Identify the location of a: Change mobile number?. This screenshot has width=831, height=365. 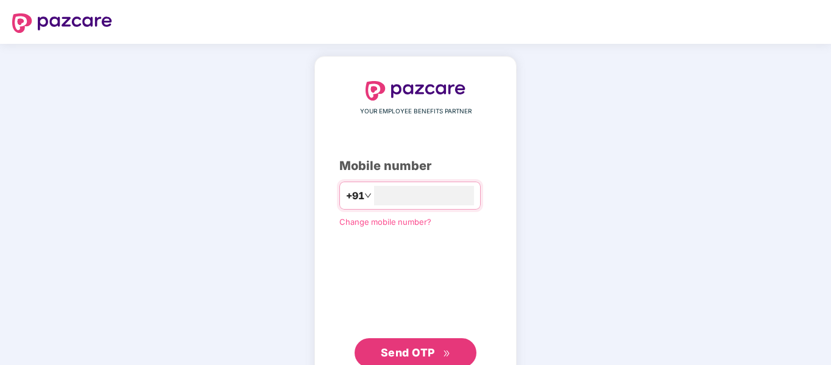
(385, 222).